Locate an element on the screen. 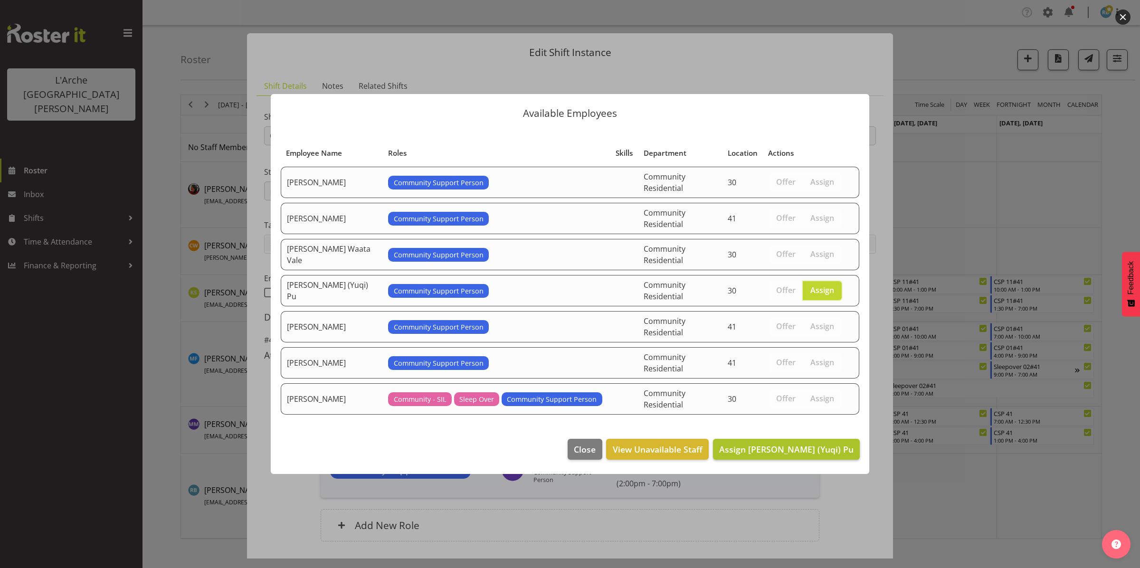  span: Department is located at coordinates (665, 153).